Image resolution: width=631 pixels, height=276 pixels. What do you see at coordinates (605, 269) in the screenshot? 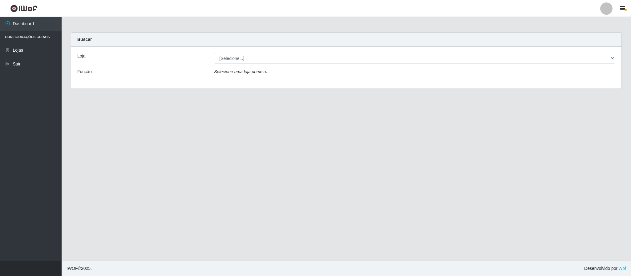
I see `span: Desenvolvido por` at bounding box center [605, 269].